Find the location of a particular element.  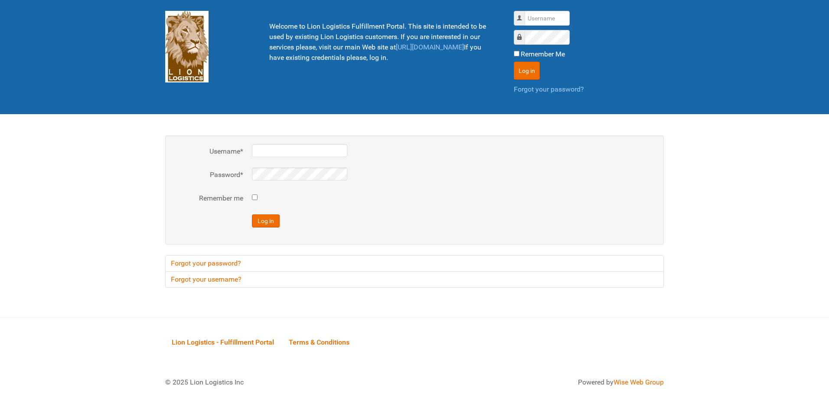

input: Username is located at coordinates (547, 18).